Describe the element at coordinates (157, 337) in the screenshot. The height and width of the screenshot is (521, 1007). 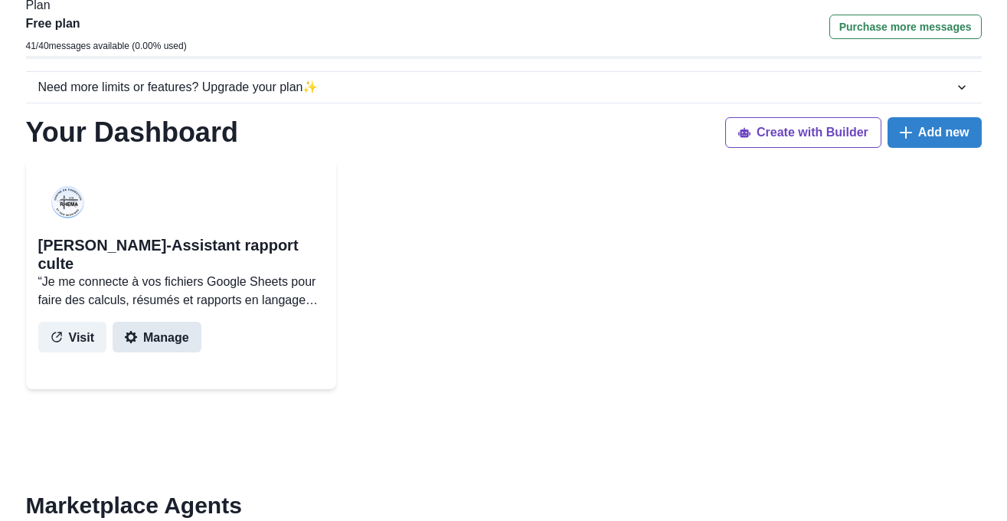
I see `button: Manage` at that location.